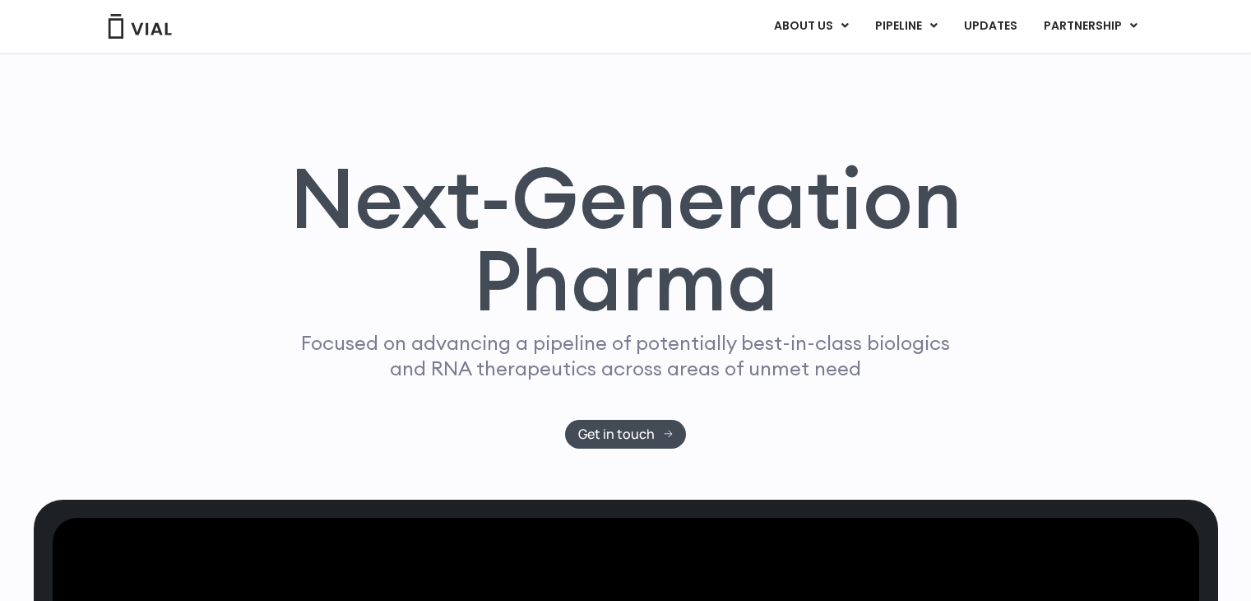 The image size is (1251, 601). What do you see at coordinates (616, 434) in the screenshot?
I see `span: Get in touch` at bounding box center [616, 434].